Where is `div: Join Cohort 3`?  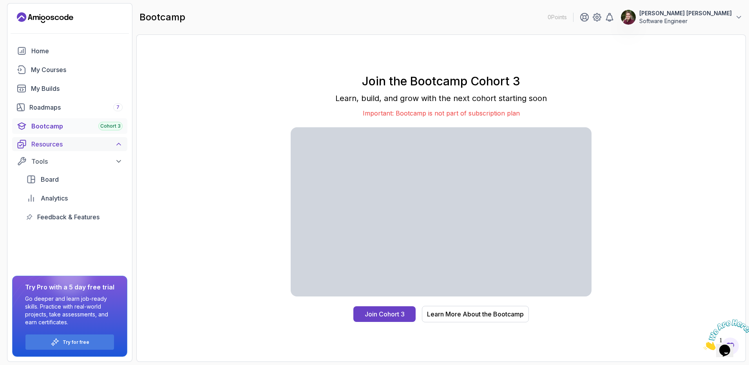
div: Join Cohort 3 is located at coordinates (385, 314).